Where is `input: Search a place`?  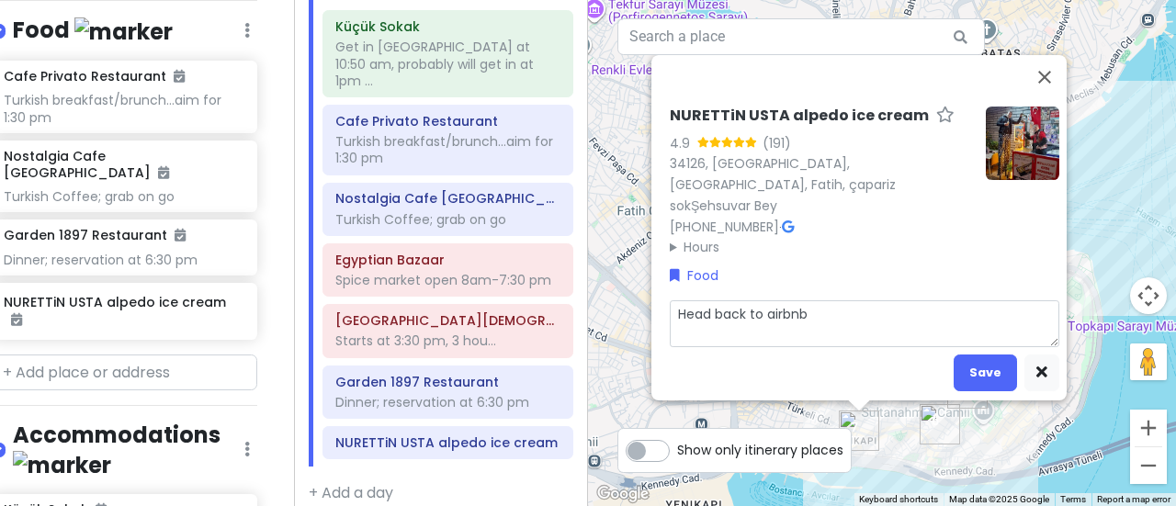
input: Search a place is located at coordinates (801, 37).